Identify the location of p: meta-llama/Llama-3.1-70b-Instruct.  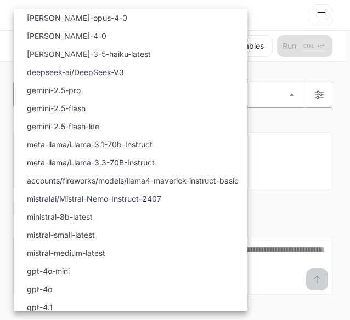
(89, 144).